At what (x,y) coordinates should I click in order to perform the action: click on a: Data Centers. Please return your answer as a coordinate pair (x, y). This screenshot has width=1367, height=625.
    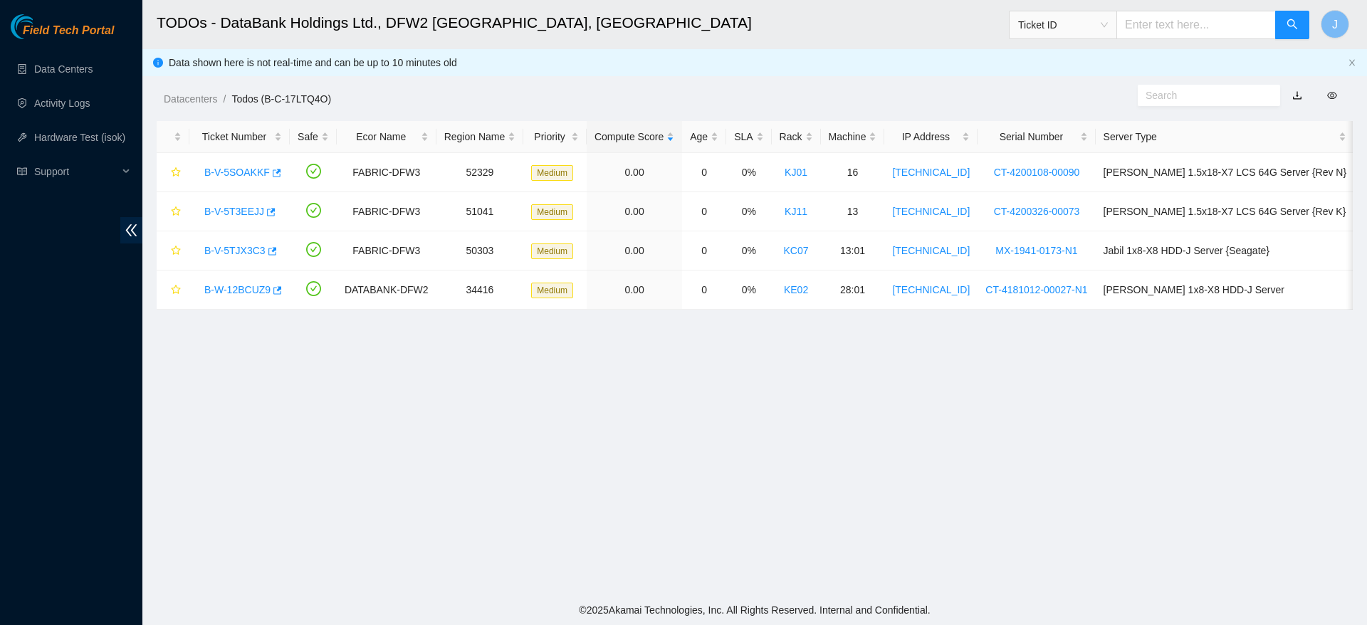
    Looking at the image, I should click on (63, 69).